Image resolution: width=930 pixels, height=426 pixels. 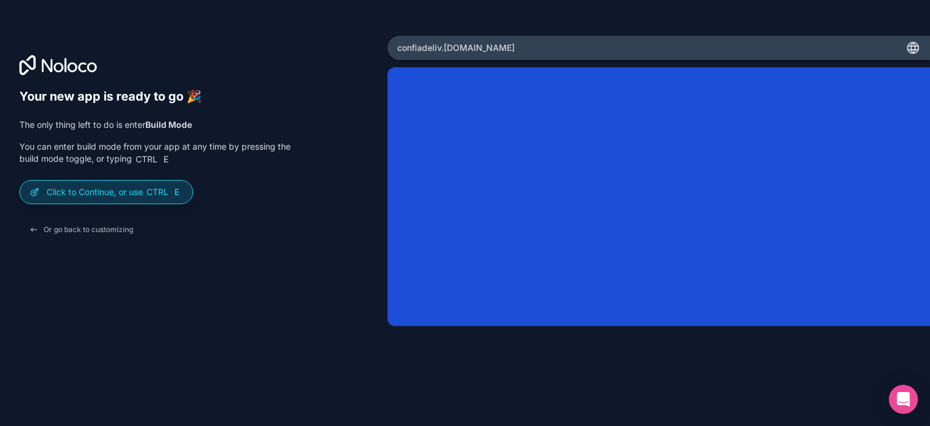 I want to click on p: You can enter build mode from your app at any time by pressing the build mode toggle, or typing, so click(x=155, y=153).